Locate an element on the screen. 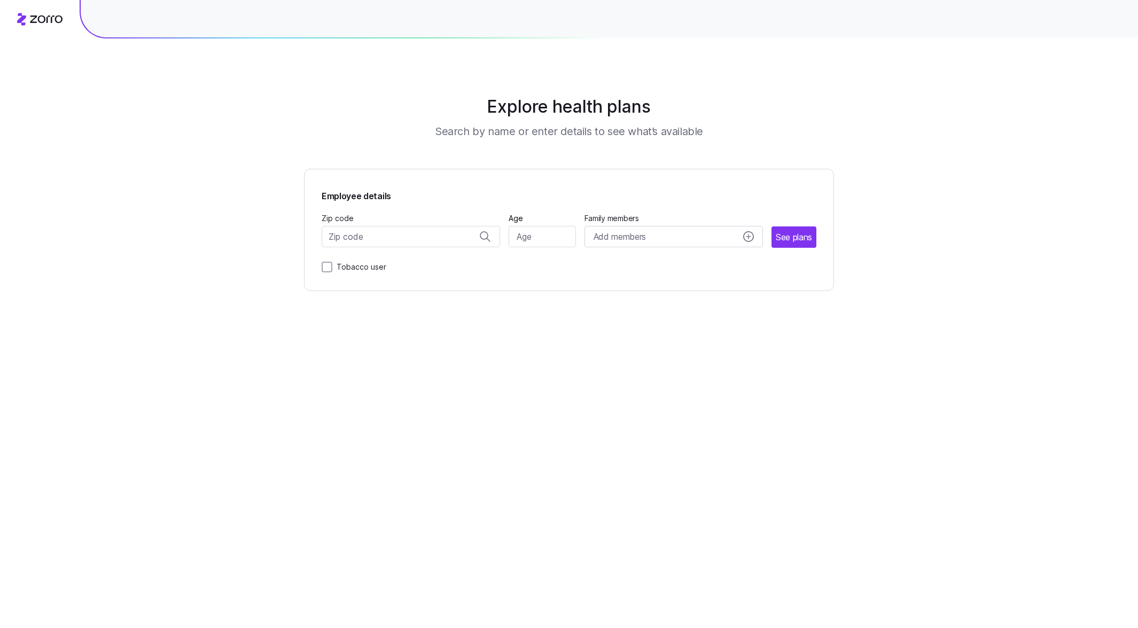  input: Age is located at coordinates (542, 237).